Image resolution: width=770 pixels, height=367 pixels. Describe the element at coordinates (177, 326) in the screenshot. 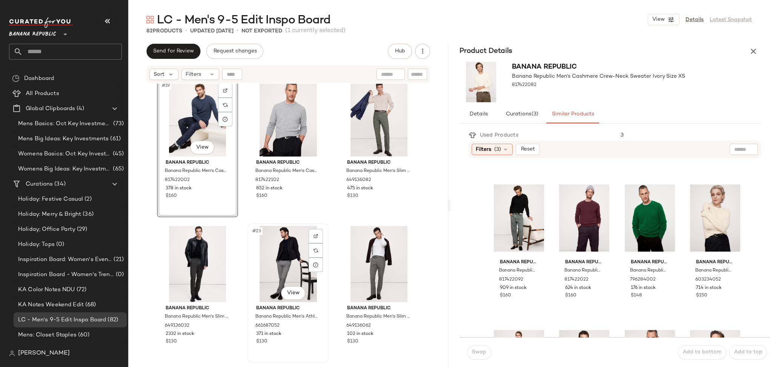

I see `span: 649136032` at that location.